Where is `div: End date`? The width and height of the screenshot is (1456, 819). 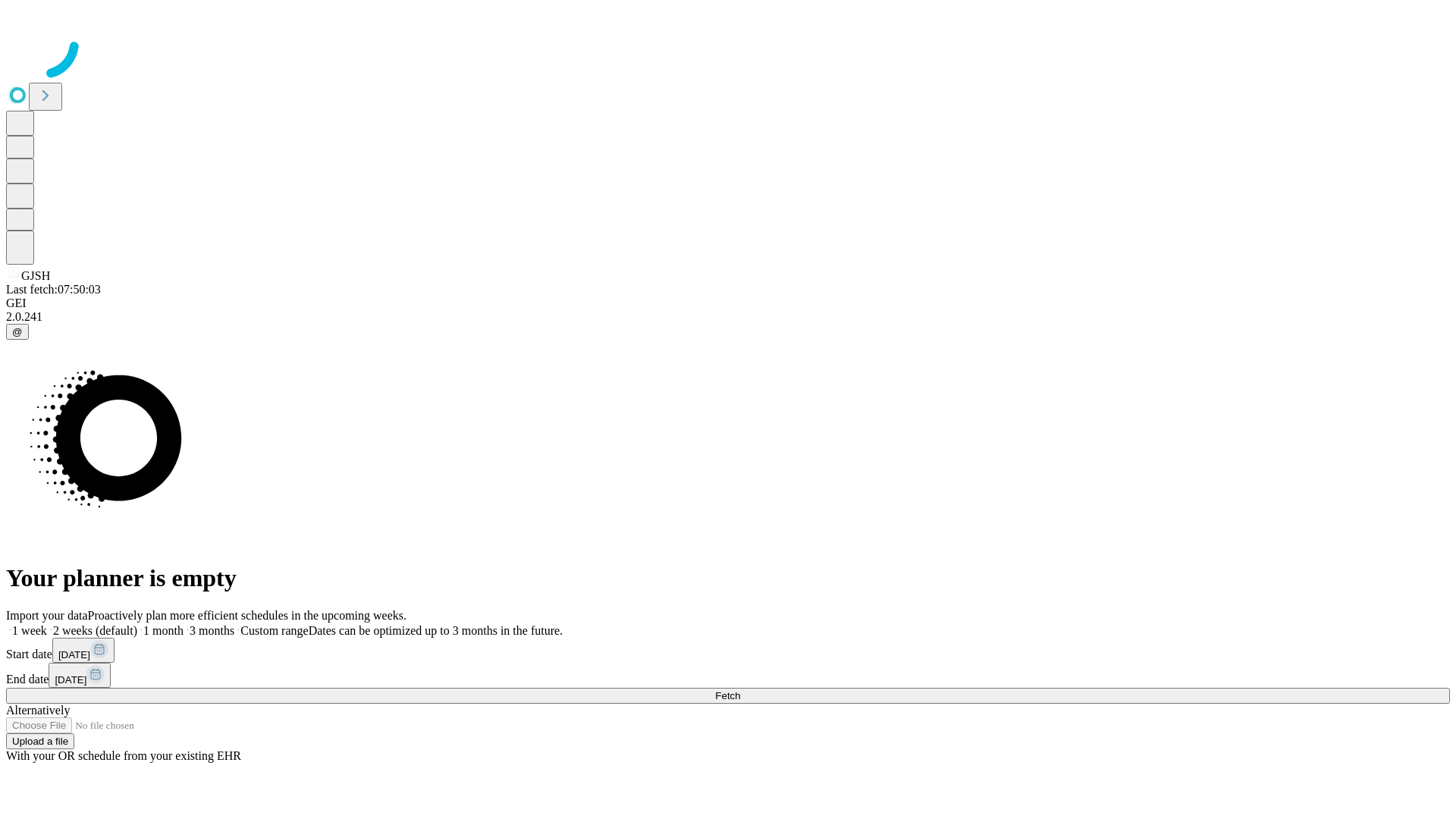
div: End date is located at coordinates (728, 675).